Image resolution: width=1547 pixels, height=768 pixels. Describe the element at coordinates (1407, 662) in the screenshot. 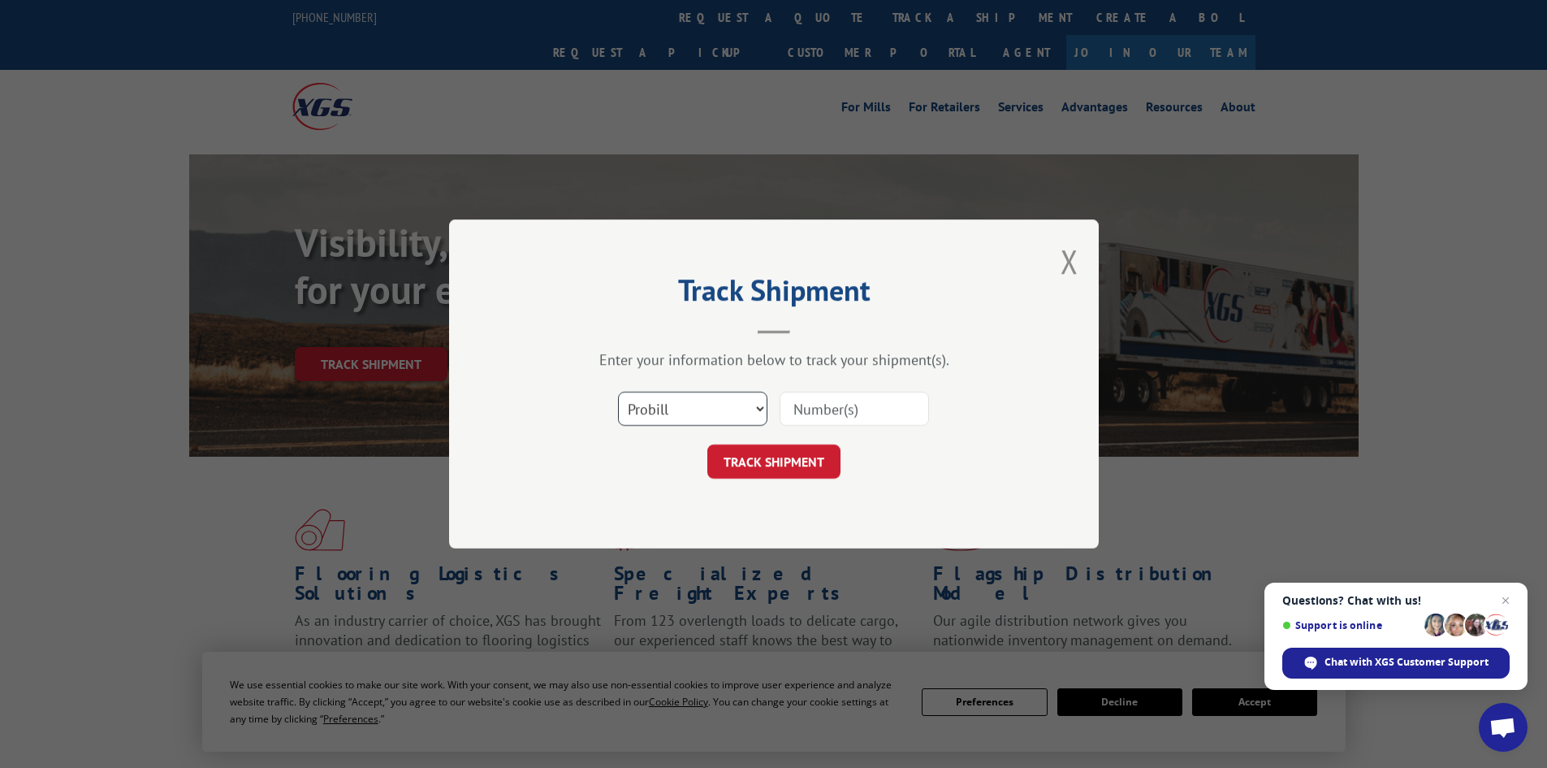

I see `span: Chat with XGS Customer Support` at that location.